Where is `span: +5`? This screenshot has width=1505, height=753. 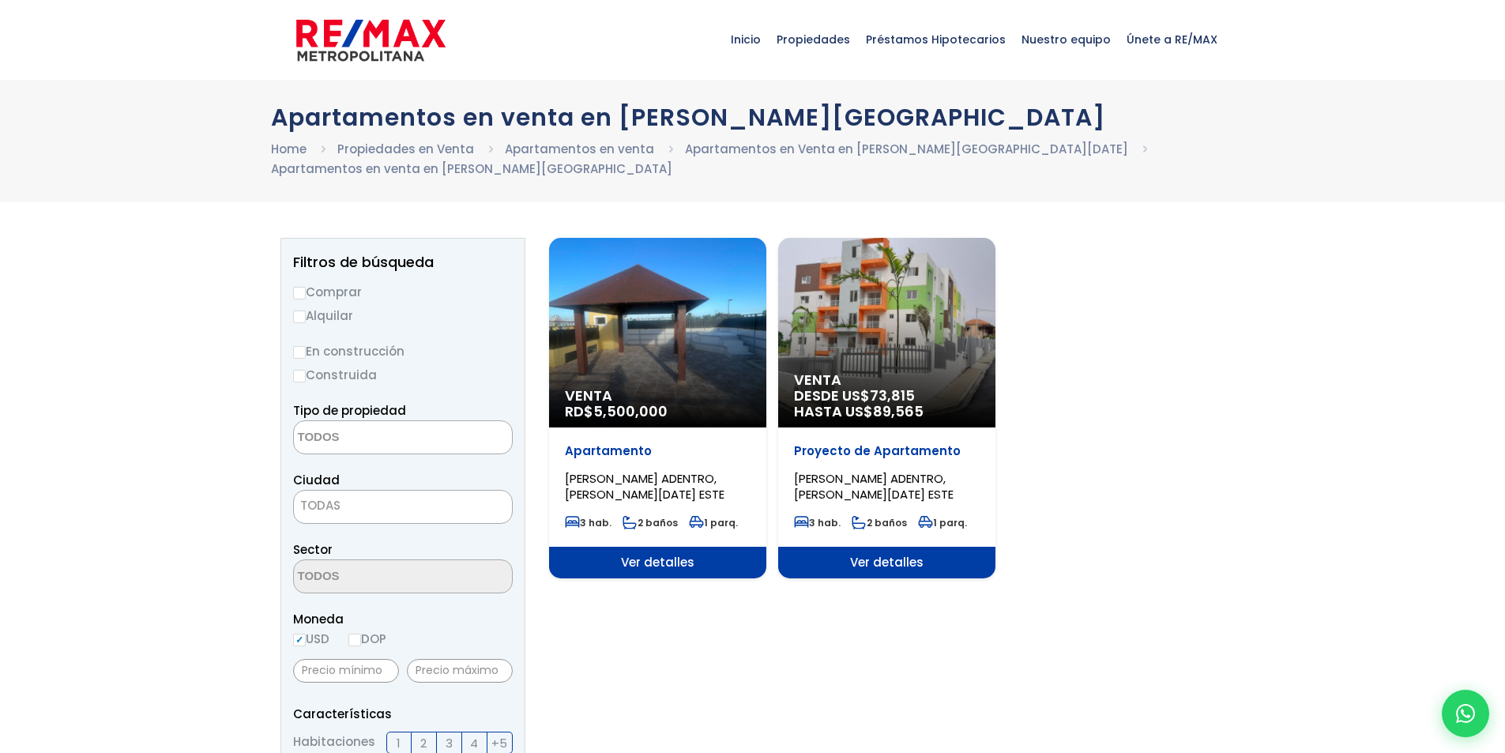
span: +5 is located at coordinates (499, 742).